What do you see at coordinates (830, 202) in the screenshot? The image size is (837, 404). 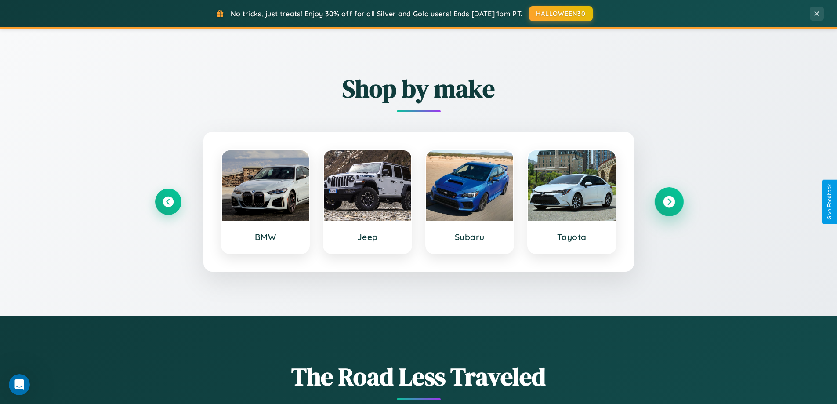 I see `div: Give Feedback` at bounding box center [830, 202].